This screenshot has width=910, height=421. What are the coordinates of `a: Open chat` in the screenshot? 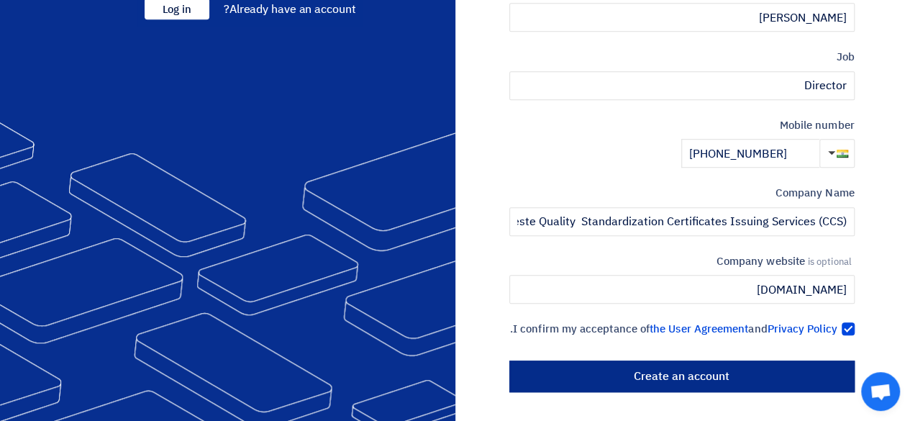 It's located at (881, 391).